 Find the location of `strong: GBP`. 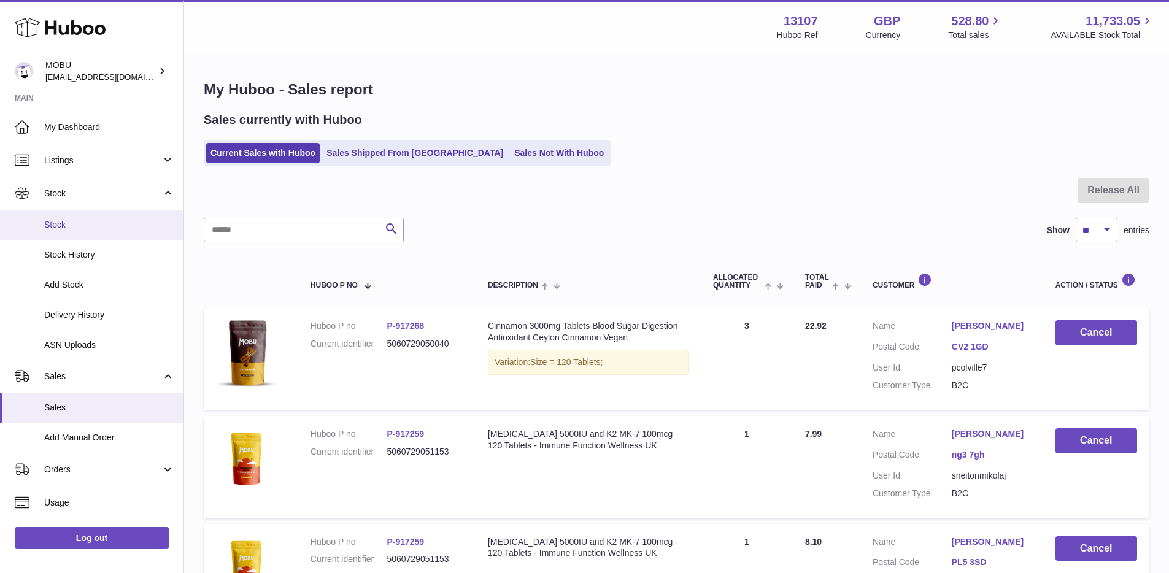

strong: GBP is located at coordinates (887, 21).